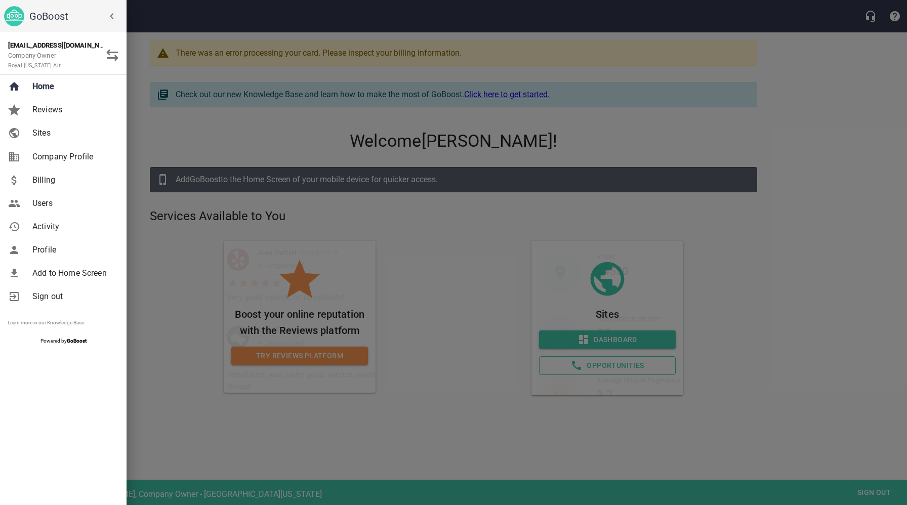 This screenshot has height=505, width=907. I want to click on span: Home, so click(73, 87).